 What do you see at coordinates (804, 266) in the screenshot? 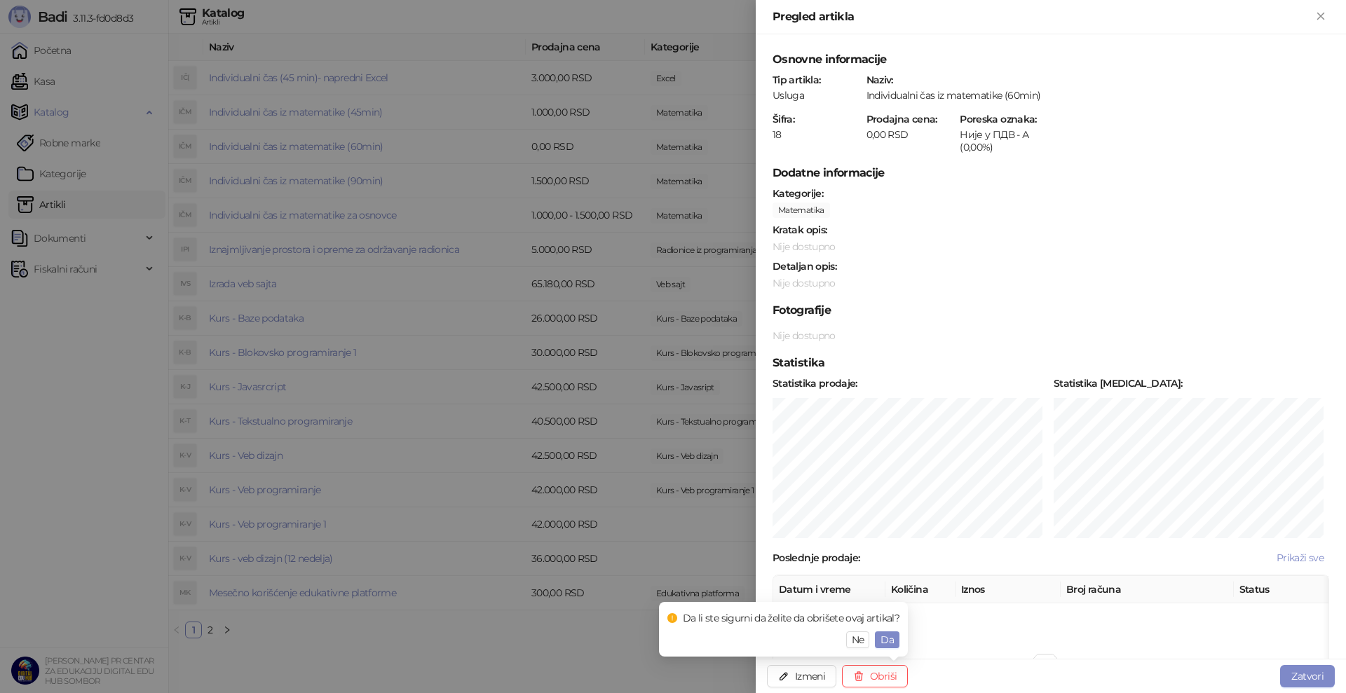
I see `strong: Detaljan opis :` at bounding box center [804, 266].